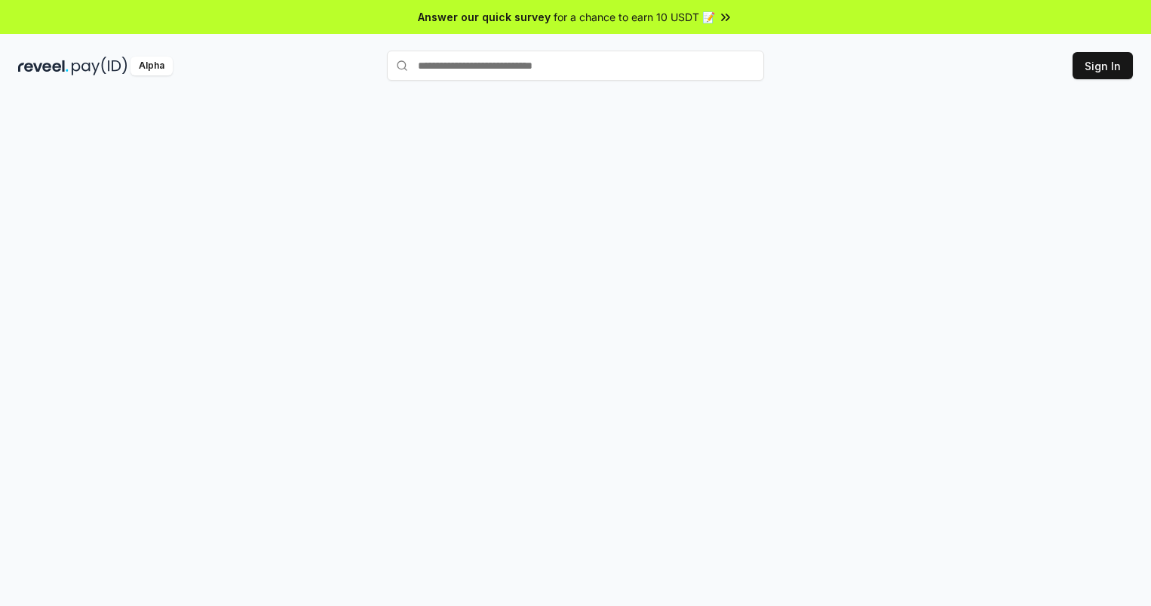 The height and width of the screenshot is (606, 1151). What do you see at coordinates (1102, 66) in the screenshot?
I see `button: Sign In` at bounding box center [1102, 66].